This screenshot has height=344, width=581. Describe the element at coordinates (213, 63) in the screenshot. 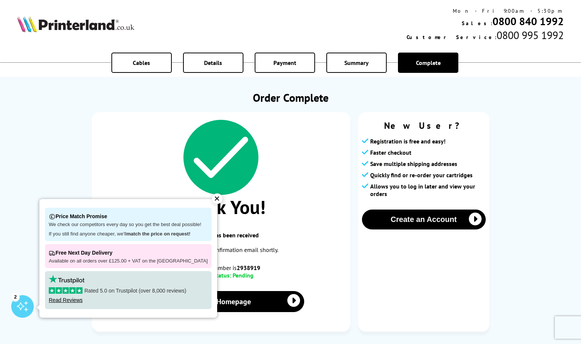

I see `span: Details` at that location.